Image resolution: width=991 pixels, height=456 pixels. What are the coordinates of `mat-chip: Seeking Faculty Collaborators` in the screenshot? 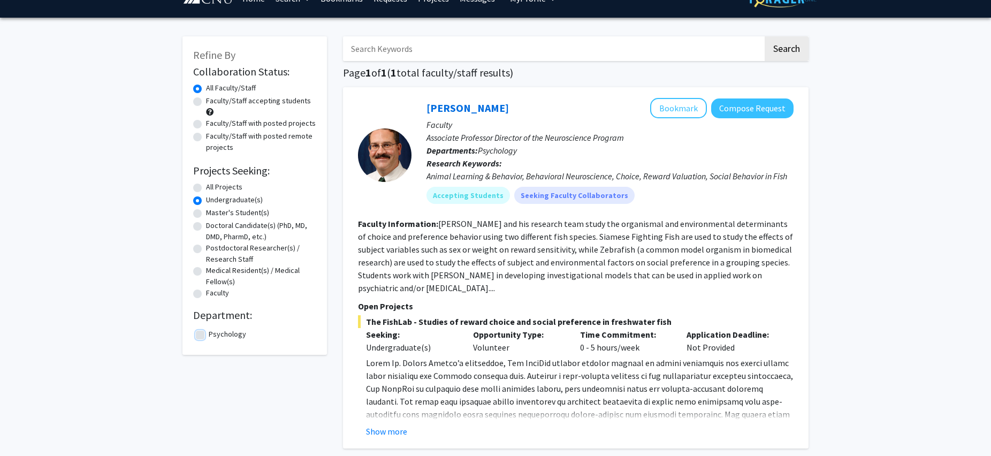 It's located at (574, 195).